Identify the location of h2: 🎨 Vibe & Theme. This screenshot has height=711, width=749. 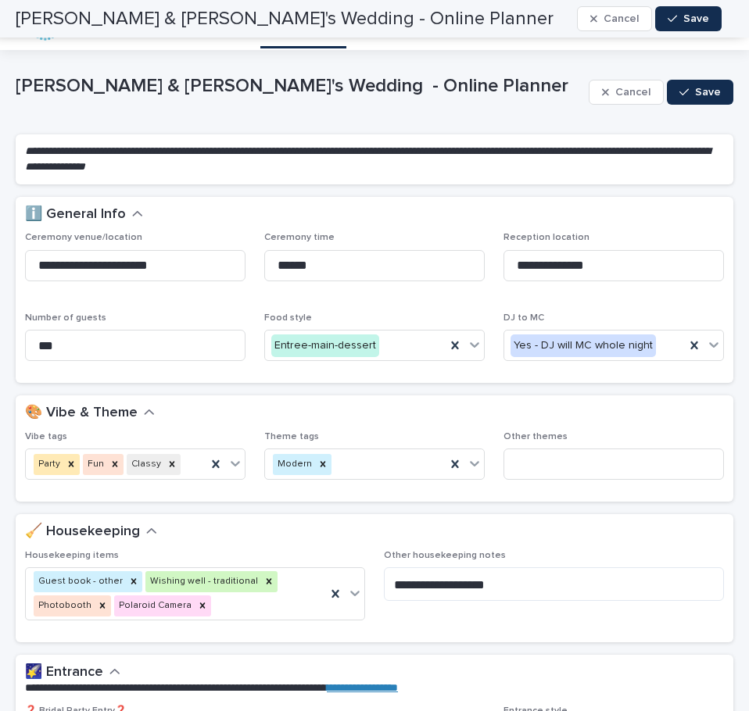
(81, 414).